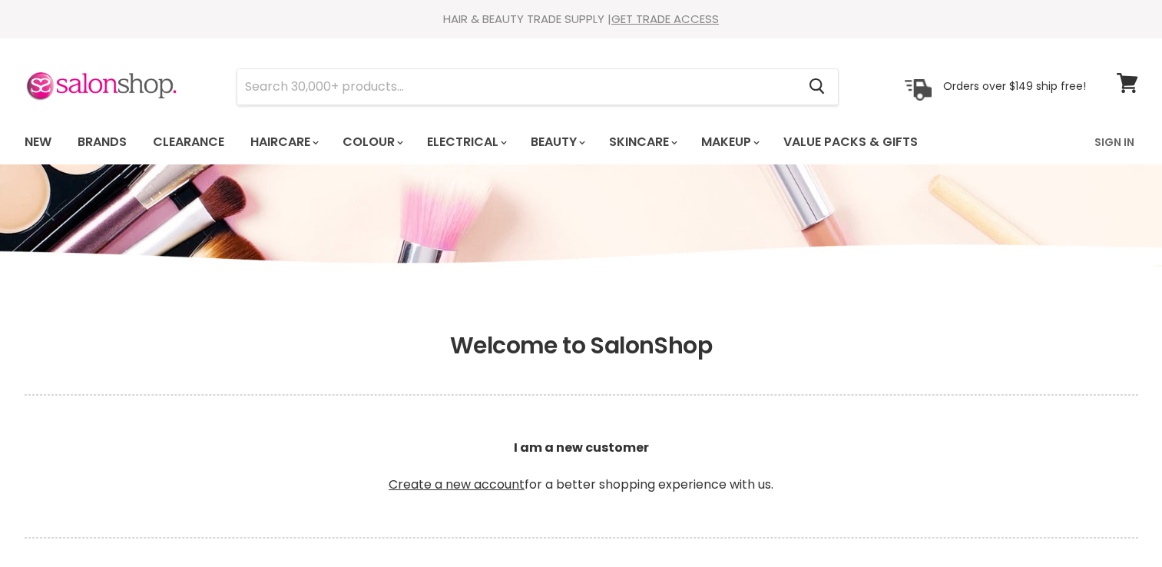 The image size is (1162, 567). What do you see at coordinates (581, 142) in the screenshot?
I see `nav: Main` at bounding box center [581, 142].